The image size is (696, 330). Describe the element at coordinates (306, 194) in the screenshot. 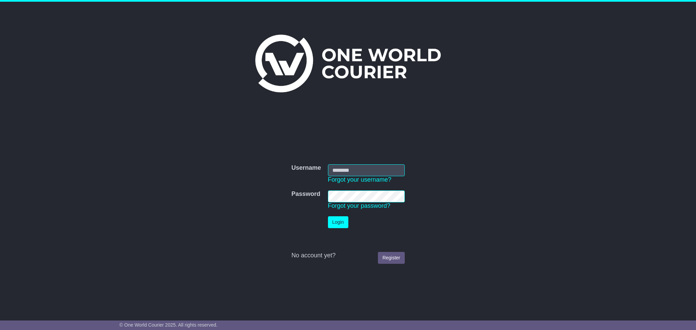

I see `label: Password` at that location.